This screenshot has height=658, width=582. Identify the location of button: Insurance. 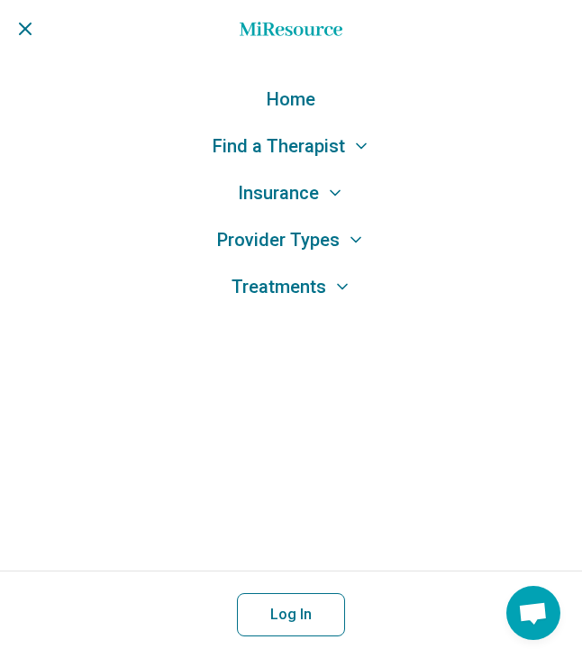
(291, 193).